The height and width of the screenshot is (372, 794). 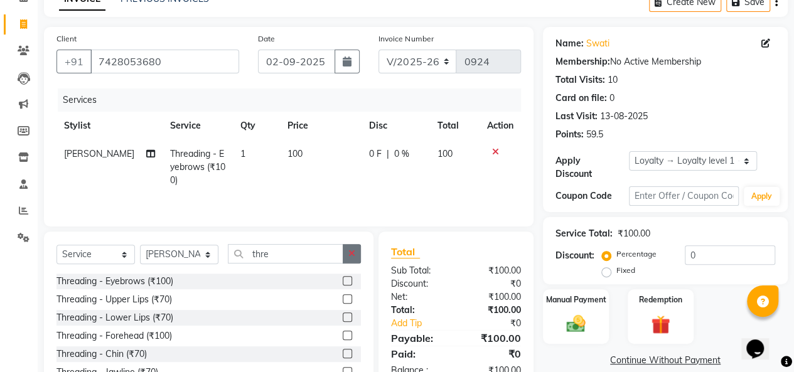 What do you see at coordinates (660, 300) in the screenshot?
I see `label: Redemption` at bounding box center [660, 300].